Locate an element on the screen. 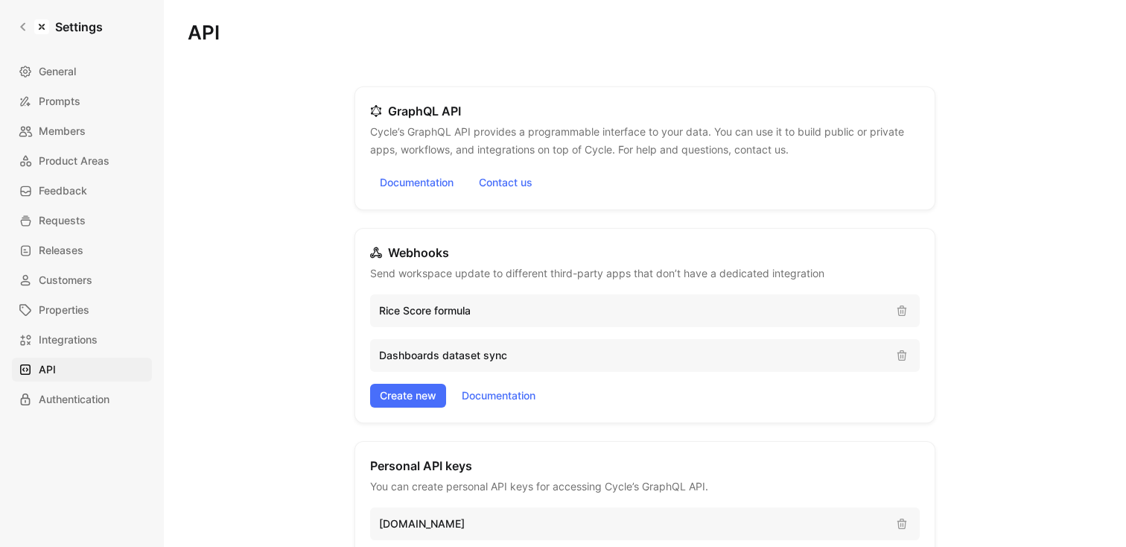 The width and height of the screenshot is (1126, 547). p: You can create personal API keys for accessing Cycle’s GraphQL API. is located at coordinates (539, 486).